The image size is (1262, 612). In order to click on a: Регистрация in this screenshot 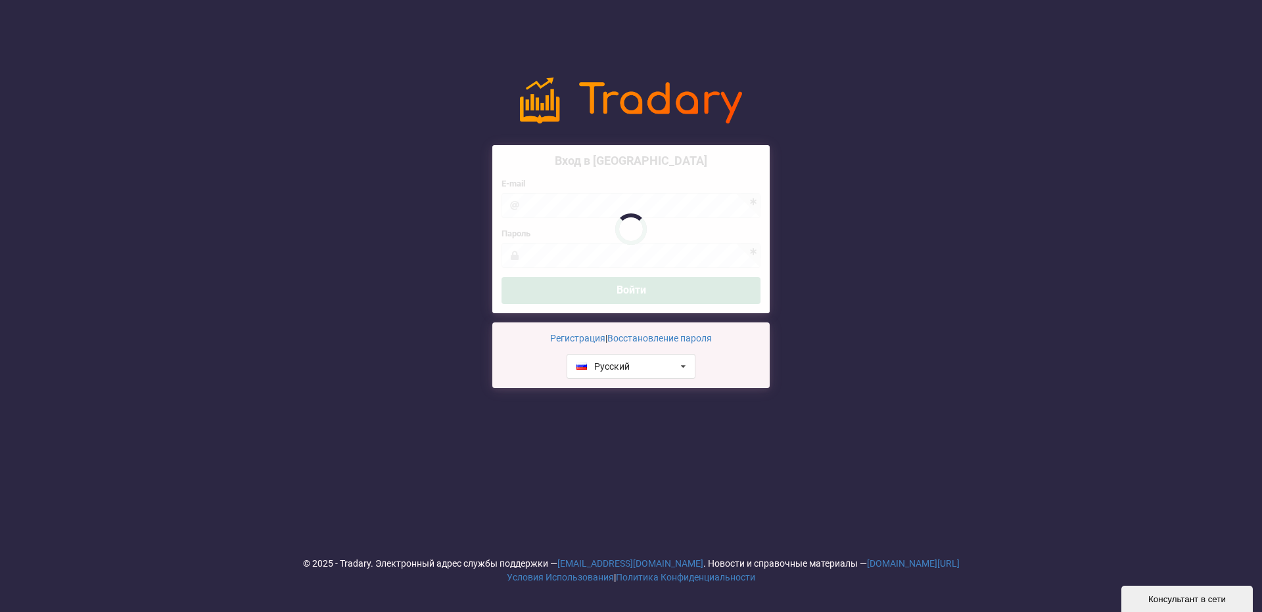, I will do `click(578, 338)`.